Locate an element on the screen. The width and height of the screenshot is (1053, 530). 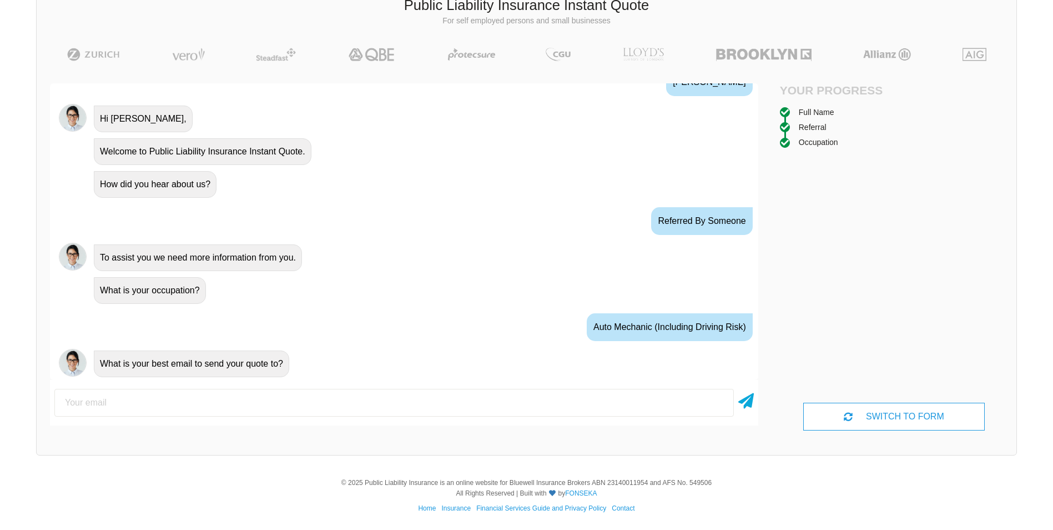
img: LLOYD's | Public Liability Insurance is located at coordinates (643, 54).